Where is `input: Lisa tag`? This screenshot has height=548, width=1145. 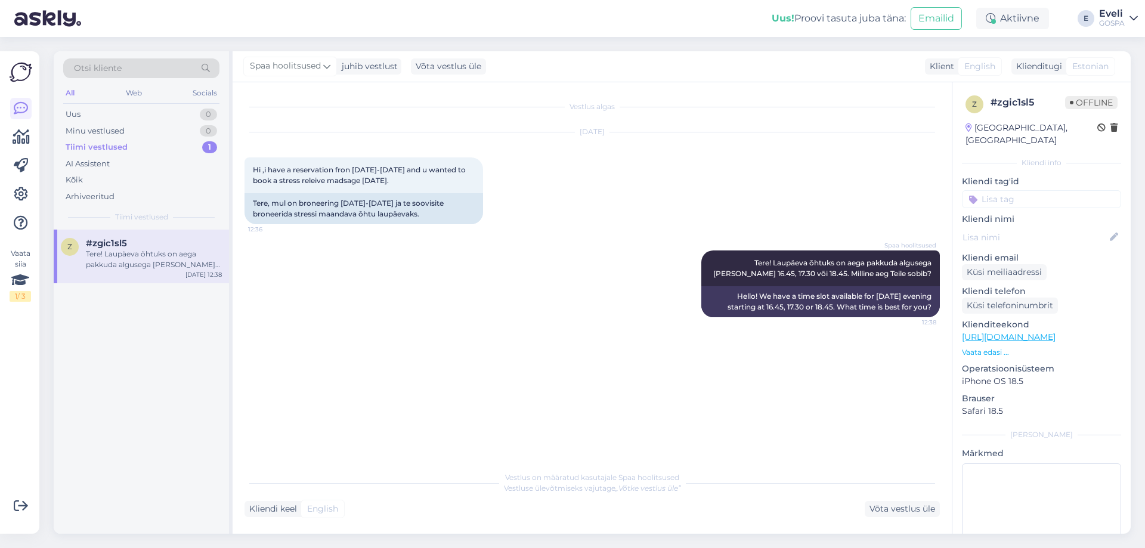
input: Lisa tag is located at coordinates (1041, 199).